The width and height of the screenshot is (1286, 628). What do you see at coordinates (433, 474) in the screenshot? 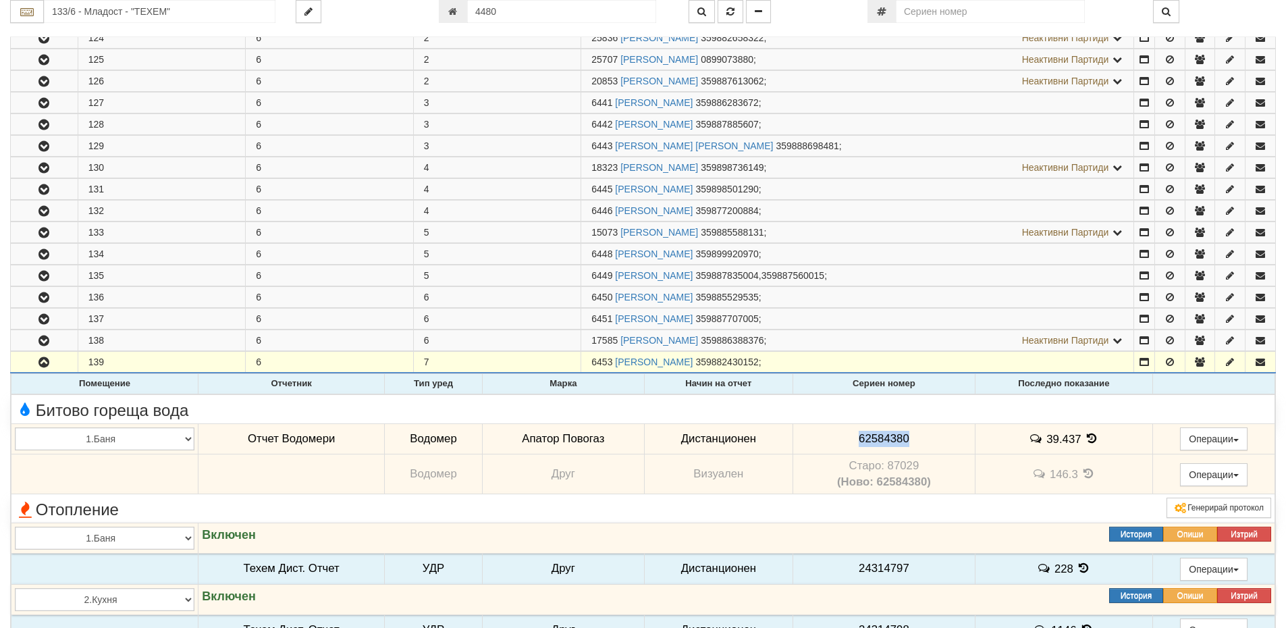
I see `td: Водомер` at bounding box center [433, 474].